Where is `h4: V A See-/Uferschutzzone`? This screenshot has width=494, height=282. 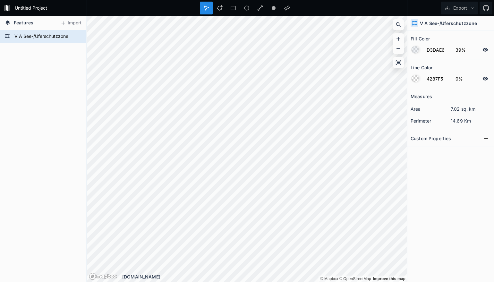 h4: V A See-/Uferschutzzone is located at coordinates (448, 23).